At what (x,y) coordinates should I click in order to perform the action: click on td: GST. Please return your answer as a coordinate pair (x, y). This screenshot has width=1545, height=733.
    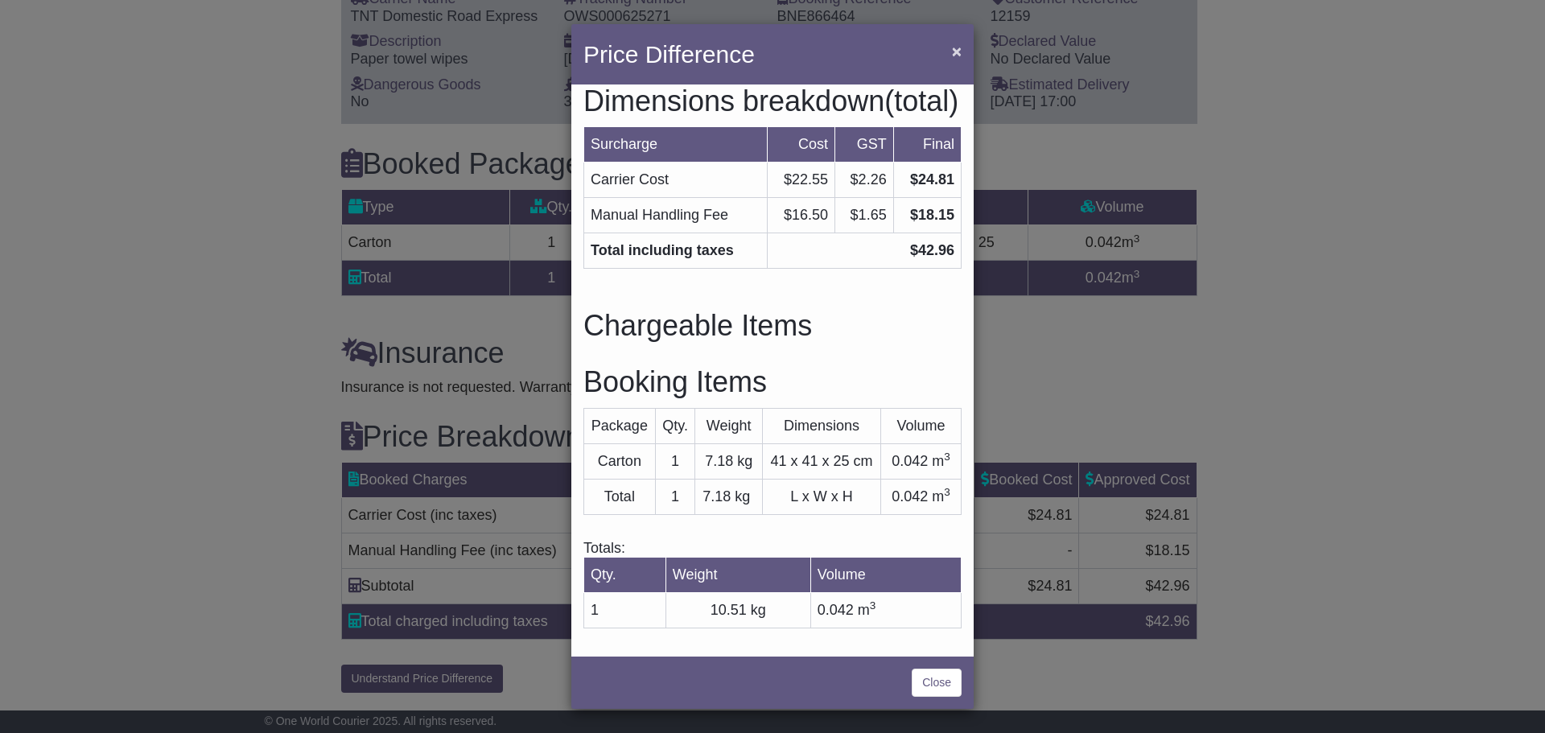
    Looking at the image, I should click on (864, 145).